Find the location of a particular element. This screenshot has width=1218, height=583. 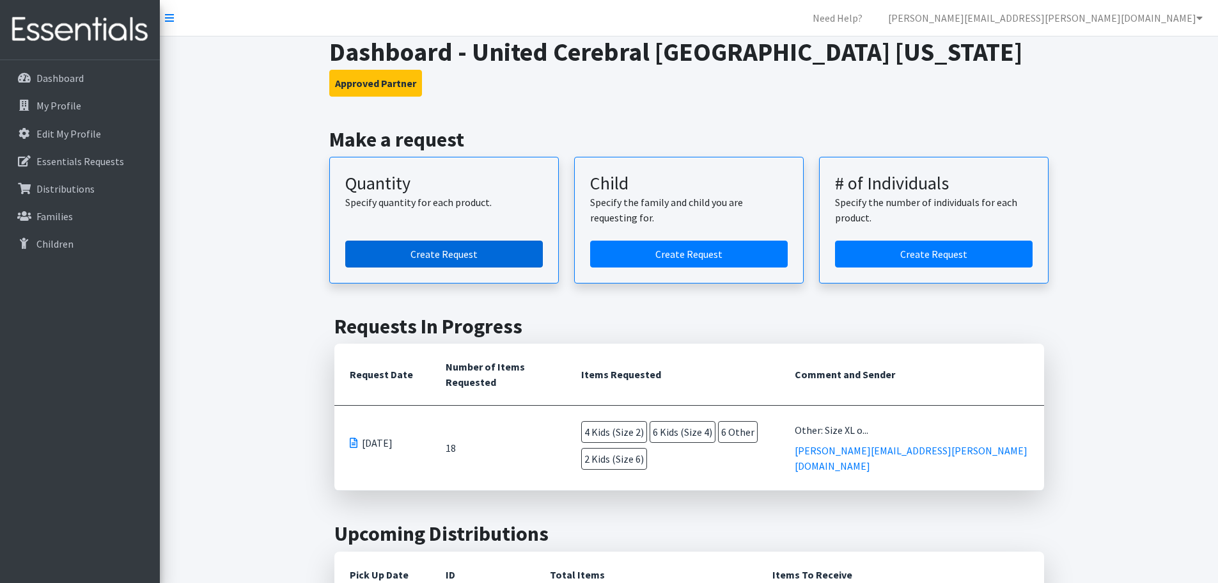

h2: Upcoming Distributions is located at coordinates (689, 533).